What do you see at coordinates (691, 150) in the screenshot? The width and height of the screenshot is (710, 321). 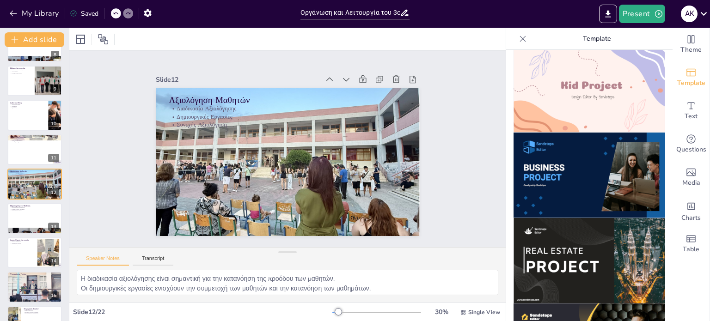 I see `span: Questions` at bounding box center [691, 150].